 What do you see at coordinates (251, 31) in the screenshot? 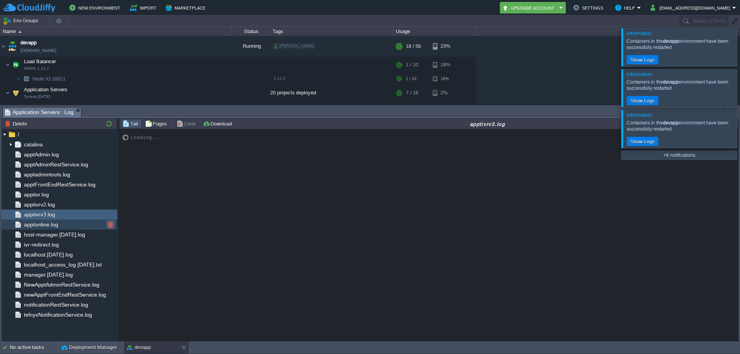
I see `div: Status` at bounding box center [251, 31].